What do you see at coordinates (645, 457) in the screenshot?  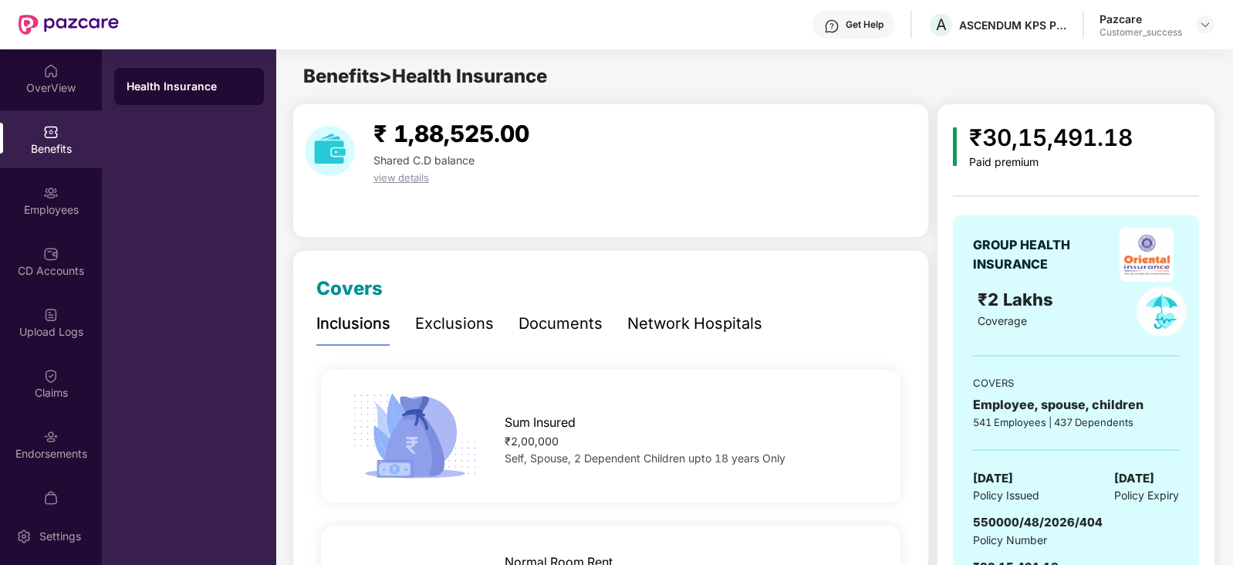 I see `span: Self, Spouse, 2 Dependent Children upto 18 years Only` at bounding box center [645, 457].